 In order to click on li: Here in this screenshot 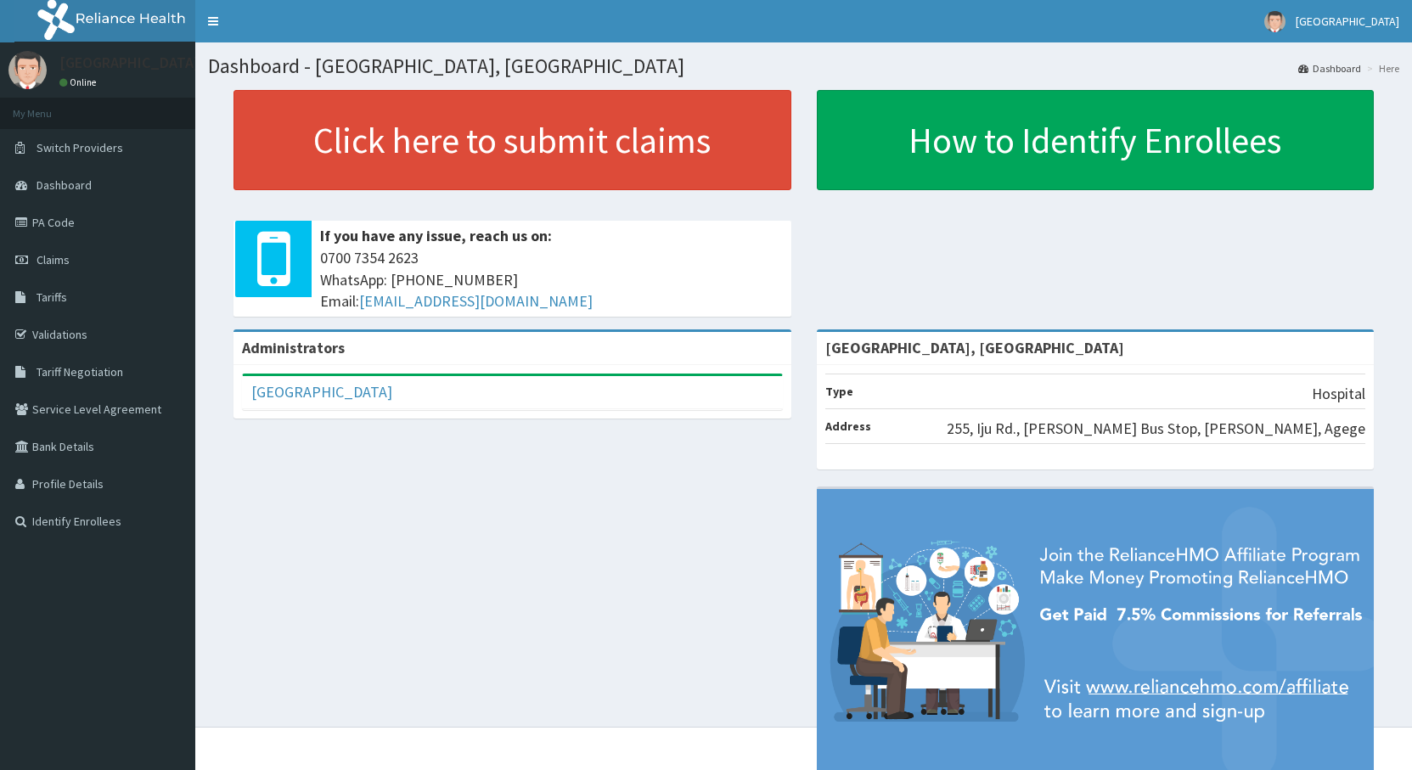, I will do `click(1380, 68)`.